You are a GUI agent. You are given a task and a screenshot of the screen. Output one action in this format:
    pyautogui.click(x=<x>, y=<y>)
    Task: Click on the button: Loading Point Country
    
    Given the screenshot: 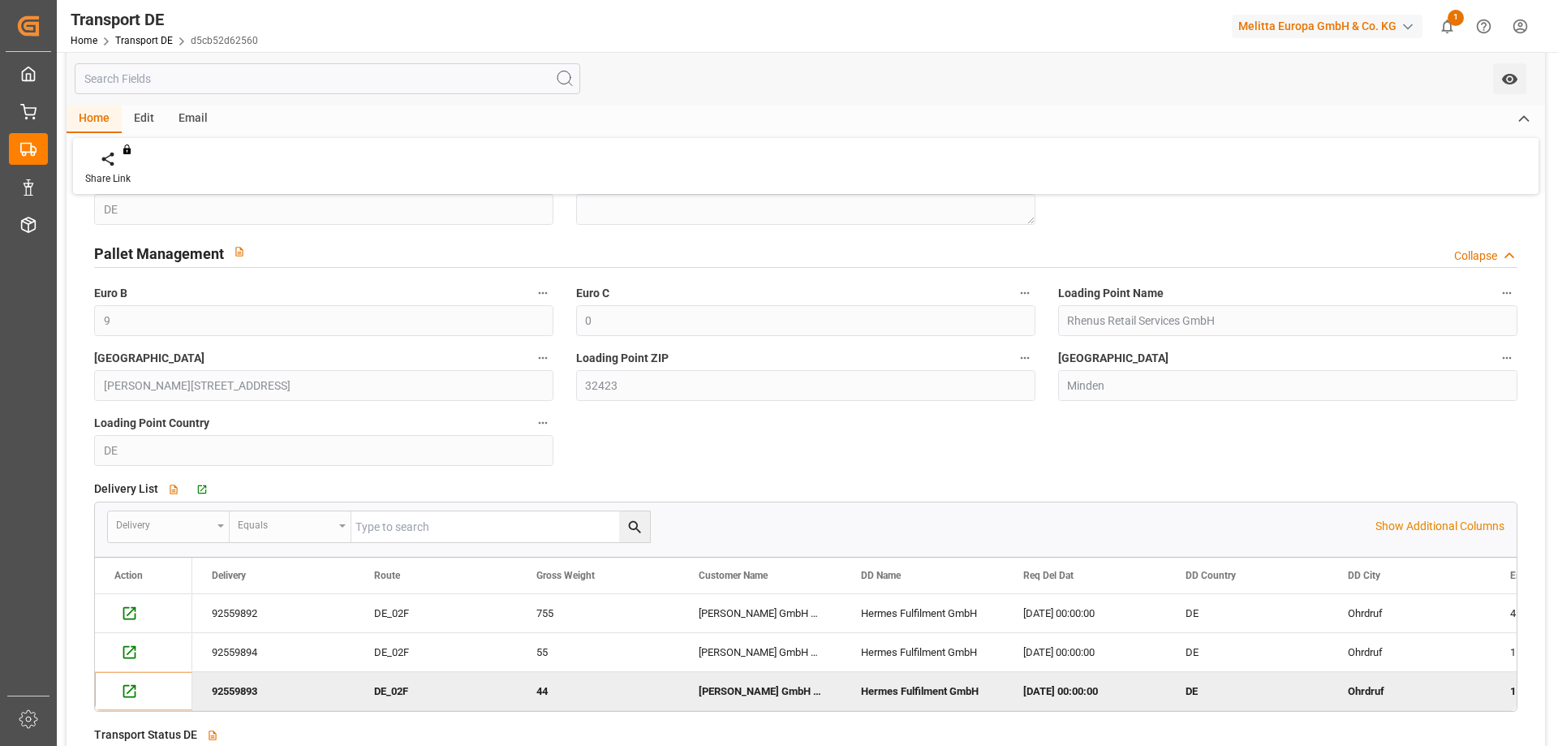 What is the action you would take?
    pyautogui.click(x=543, y=423)
    